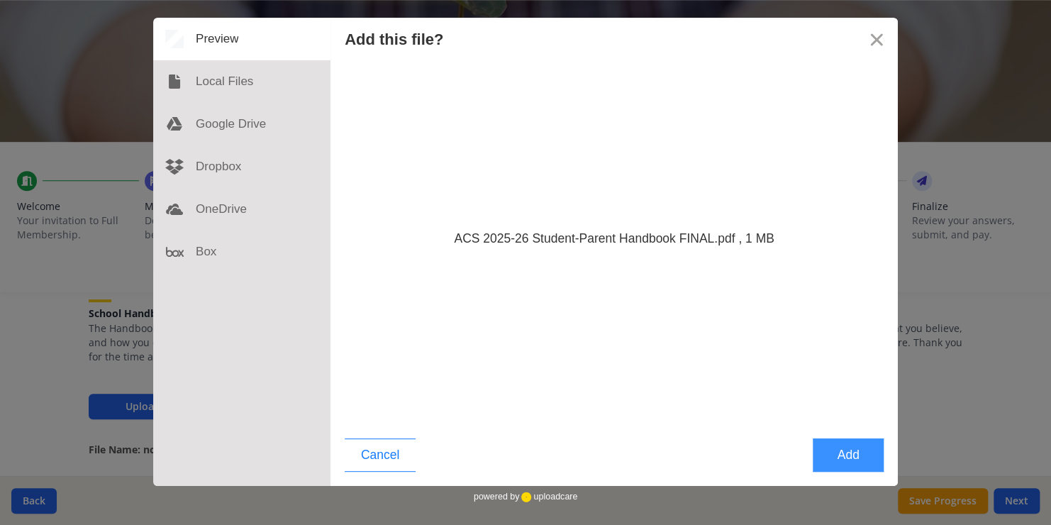 This screenshot has height=525, width=1051. Describe the element at coordinates (394, 39) in the screenshot. I see `div: Add this file?` at that location.